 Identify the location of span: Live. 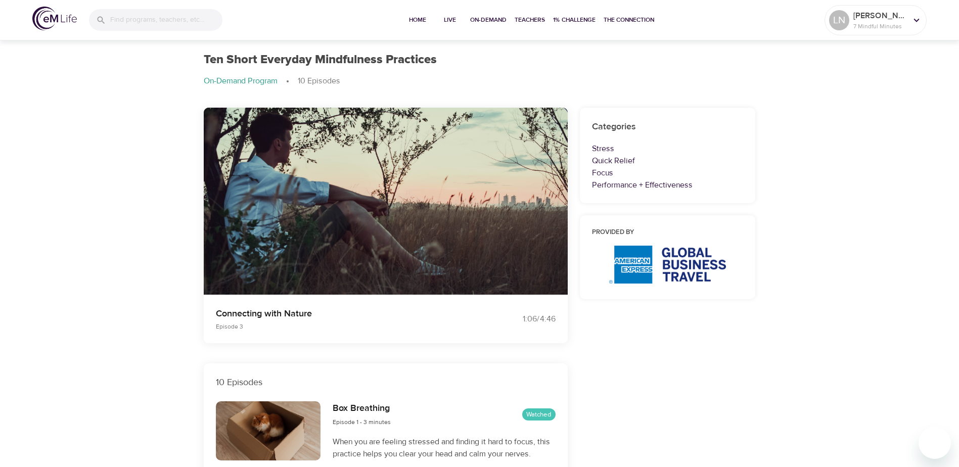
(450, 20).